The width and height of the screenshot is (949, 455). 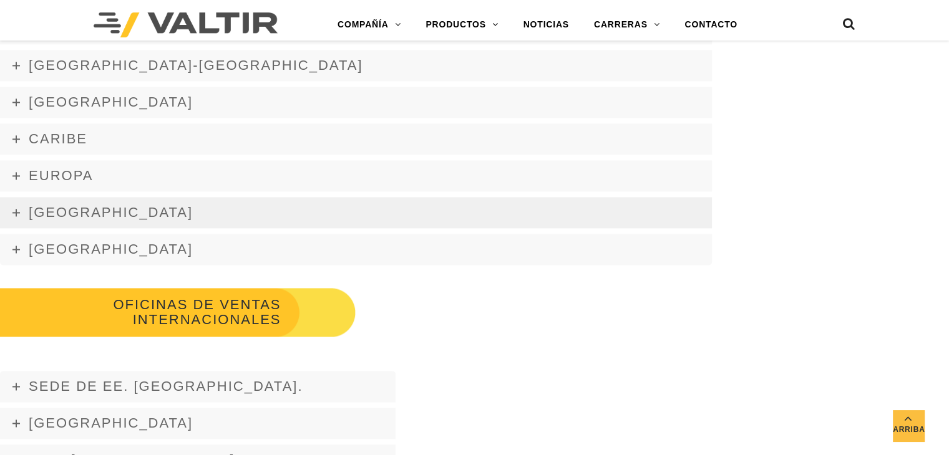 I want to click on a: CARRERAS, so click(x=627, y=25).